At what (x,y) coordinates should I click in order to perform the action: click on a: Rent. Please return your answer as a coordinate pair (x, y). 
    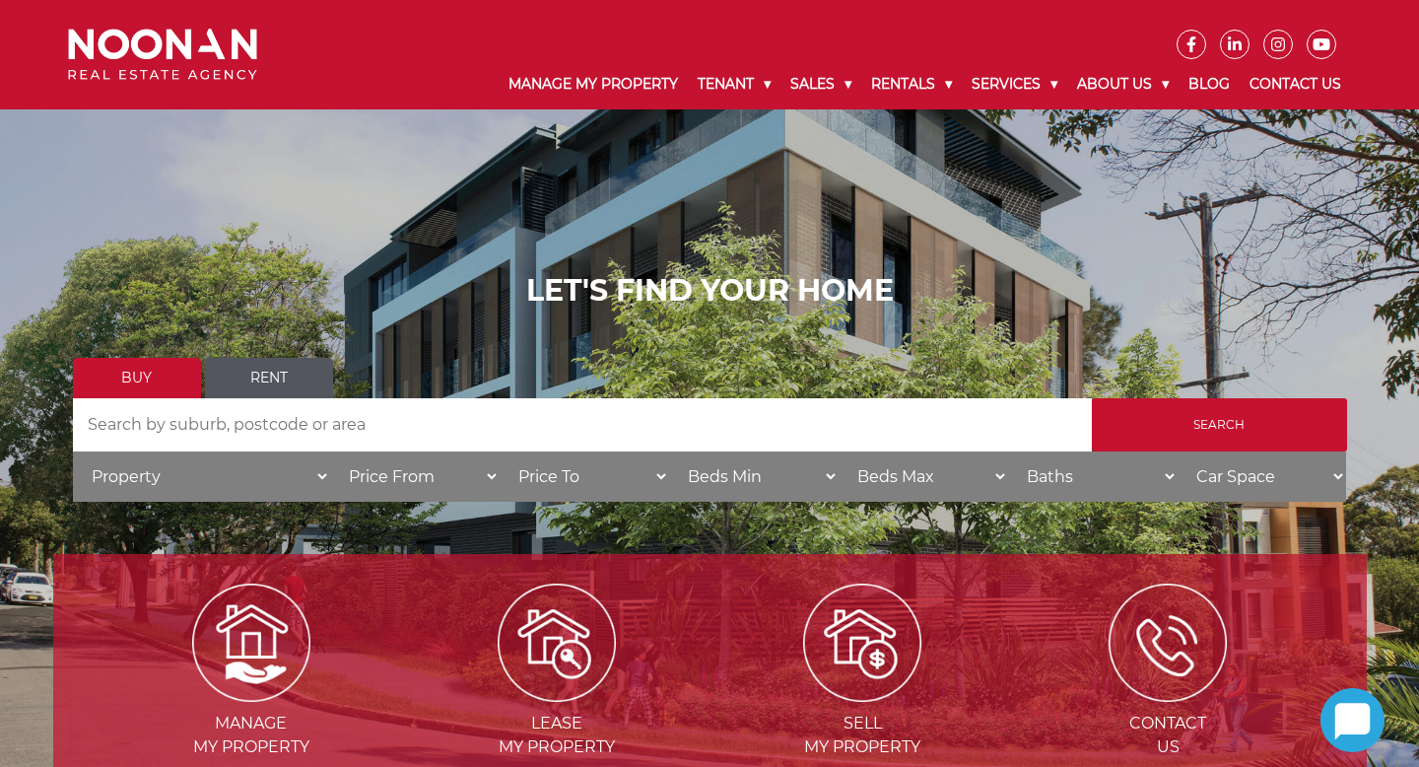
    Looking at the image, I should click on (269, 377).